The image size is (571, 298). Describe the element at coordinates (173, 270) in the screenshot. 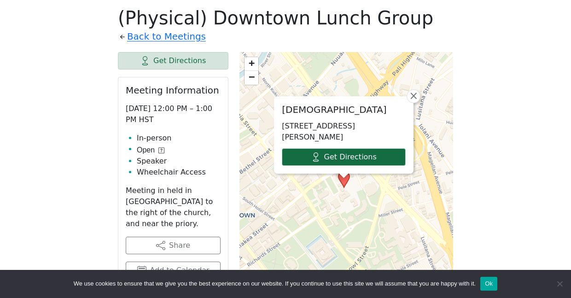

I see `button: Add to Calendar` at that location.